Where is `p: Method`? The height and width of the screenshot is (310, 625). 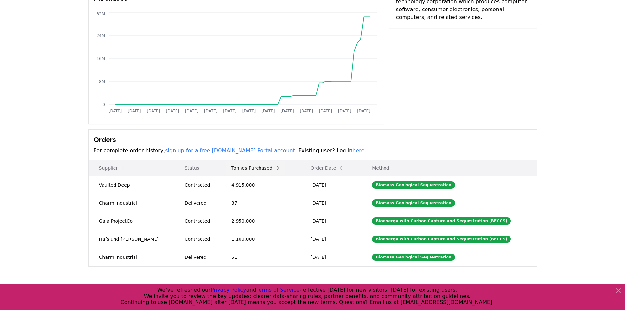
p: Method is located at coordinates (449, 168).